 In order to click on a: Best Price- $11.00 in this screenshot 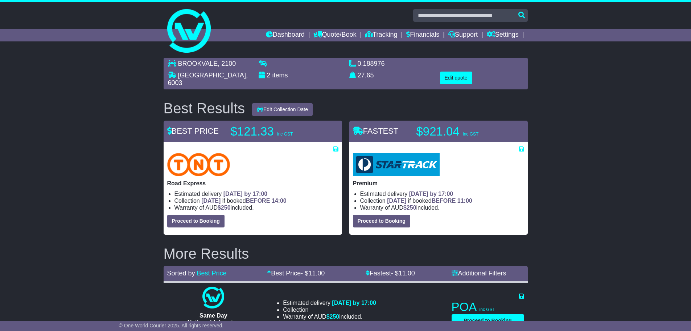, I will do `click(296, 273)`.